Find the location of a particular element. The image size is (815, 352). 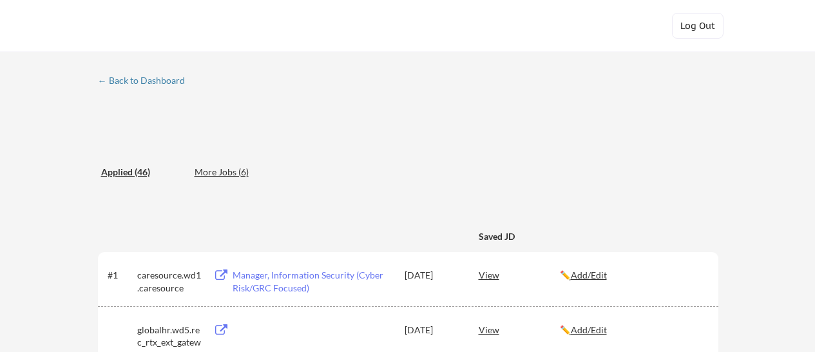

div: Manager, Information Security (Cyber Risk/GRC Focused) is located at coordinates (312, 281).